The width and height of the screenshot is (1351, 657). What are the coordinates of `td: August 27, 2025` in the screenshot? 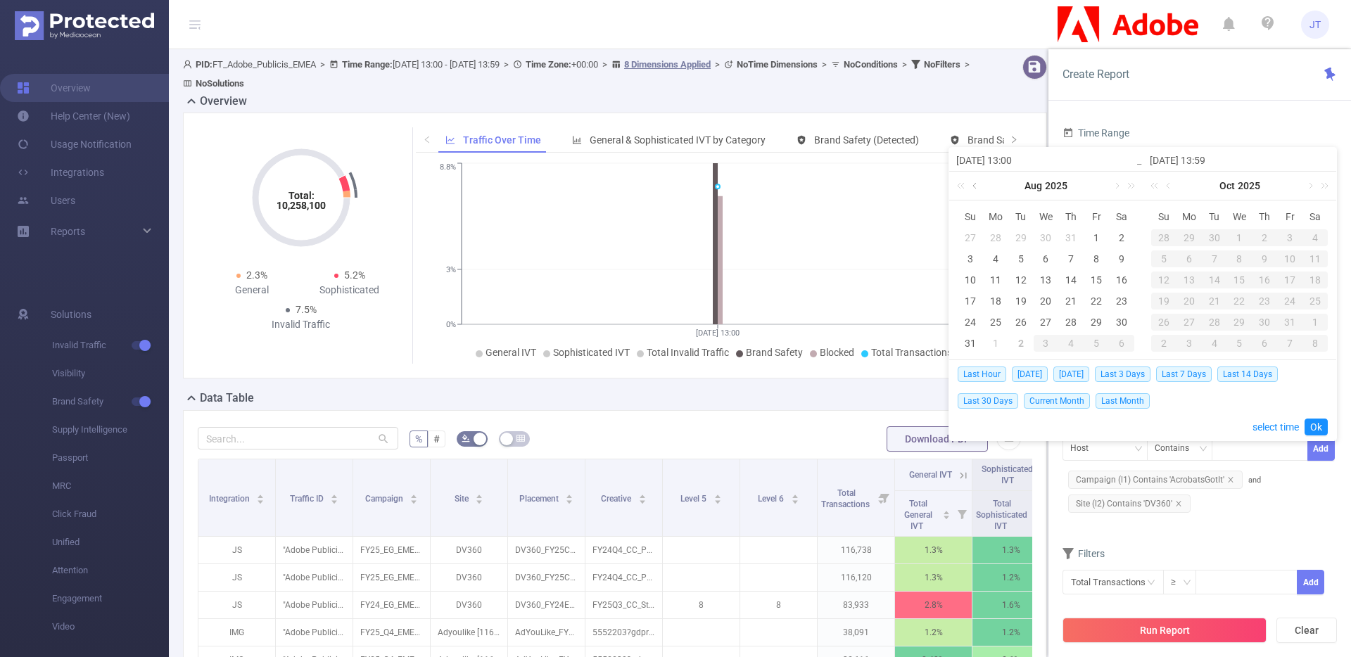 It's located at (1046, 322).